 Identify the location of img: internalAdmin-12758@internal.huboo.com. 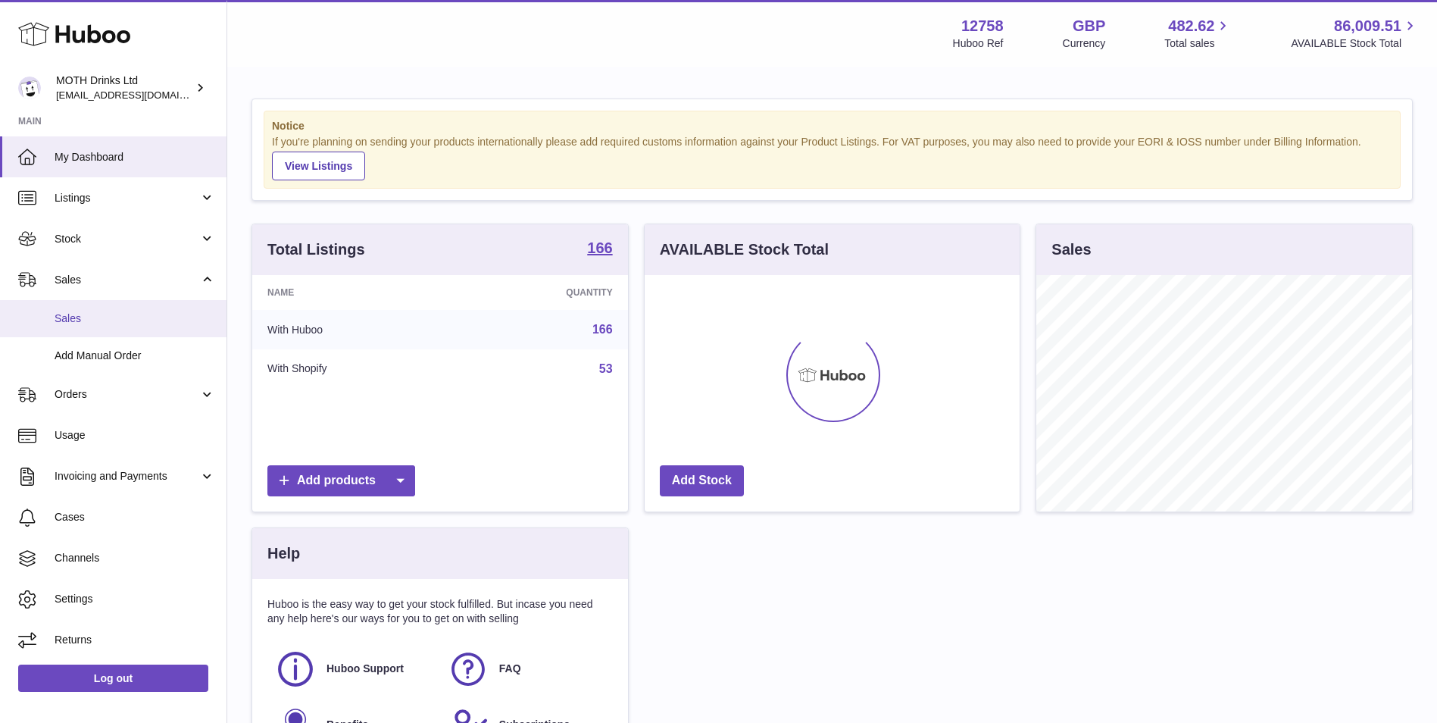
(30, 88).